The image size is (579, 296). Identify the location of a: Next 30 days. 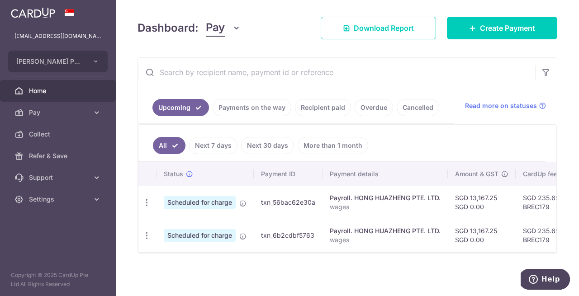
(267, 146).